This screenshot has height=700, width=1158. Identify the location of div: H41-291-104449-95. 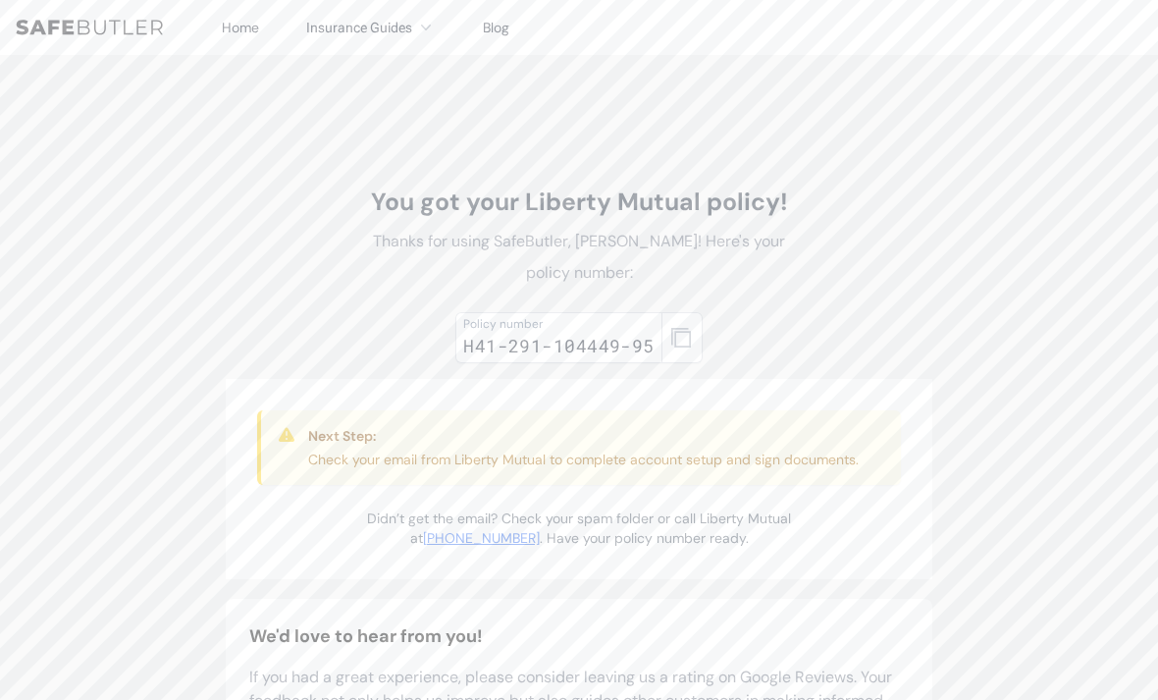
(559, 346).